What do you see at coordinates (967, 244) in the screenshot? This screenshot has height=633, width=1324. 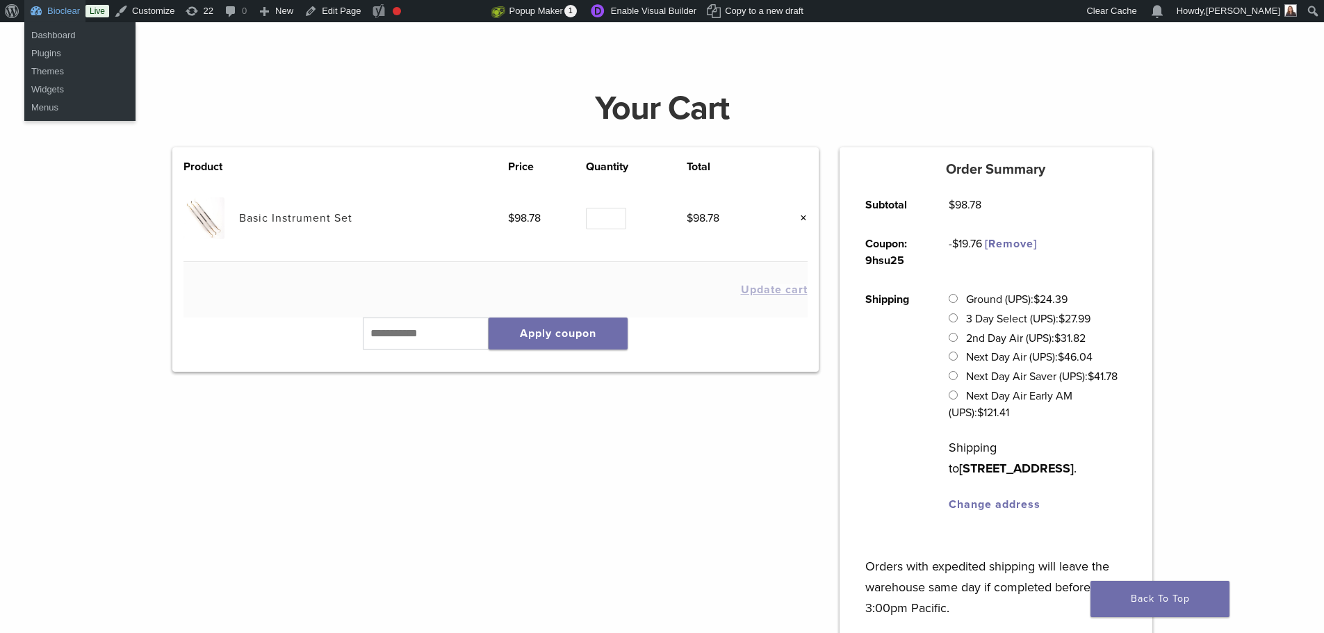 I see `span: 19.76` at bounding box center [967, 244].